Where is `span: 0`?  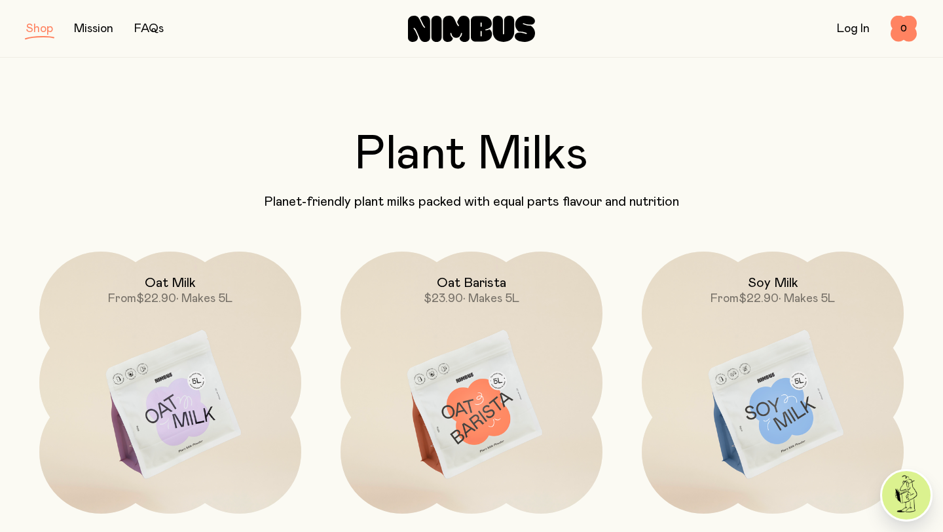
span: 0 is located at coordinates (903, 29).